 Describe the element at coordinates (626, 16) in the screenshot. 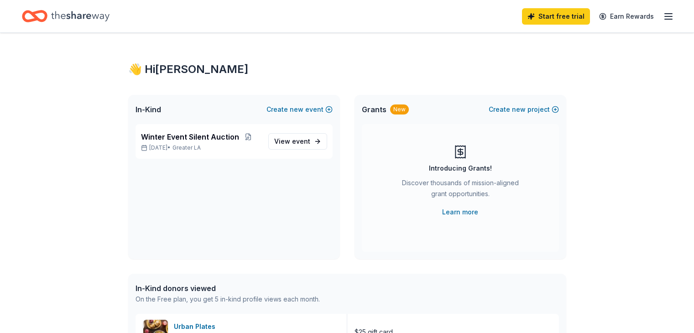

I see `a: Earn Rewards` at that location.